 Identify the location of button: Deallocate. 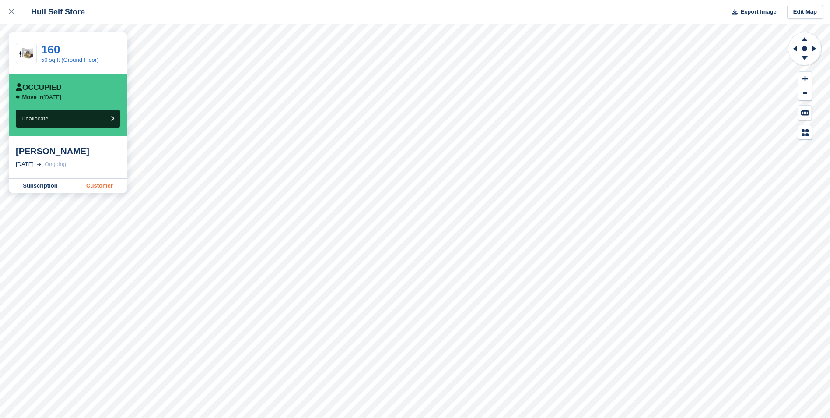
(68, 118).